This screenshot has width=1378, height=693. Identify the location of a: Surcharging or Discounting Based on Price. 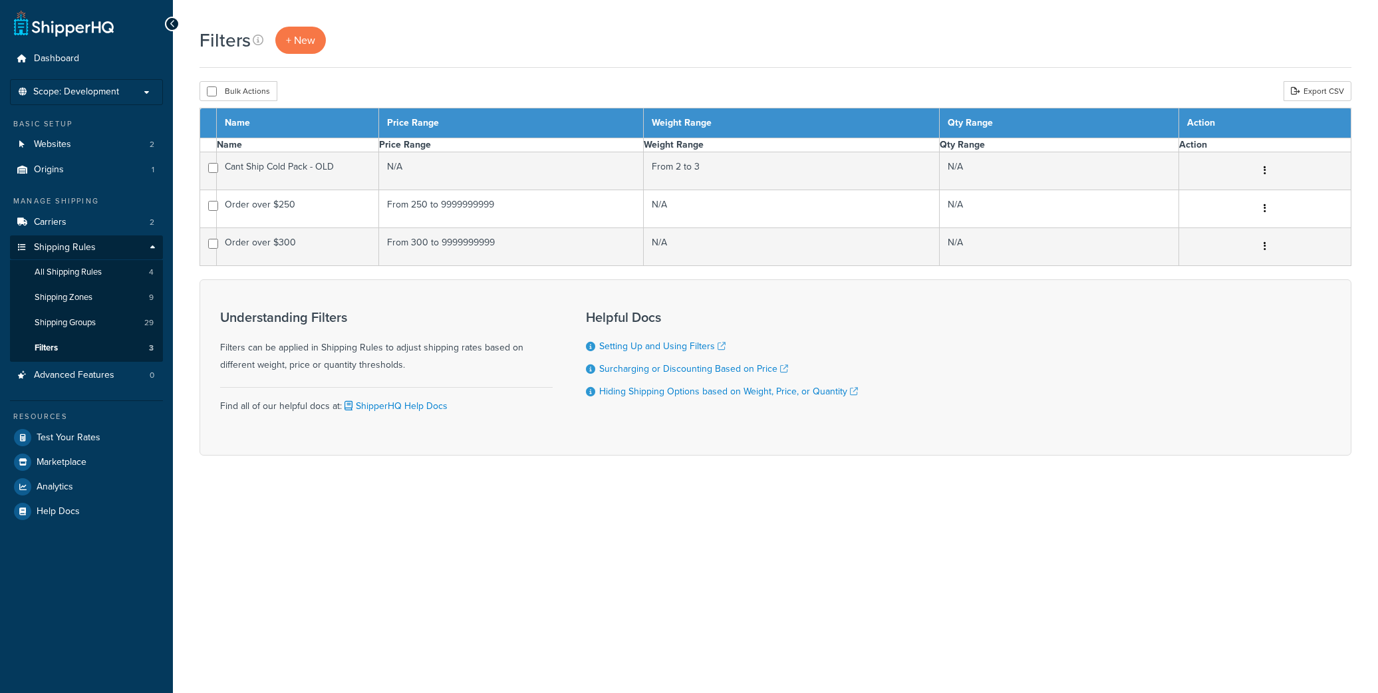
(694, 368).